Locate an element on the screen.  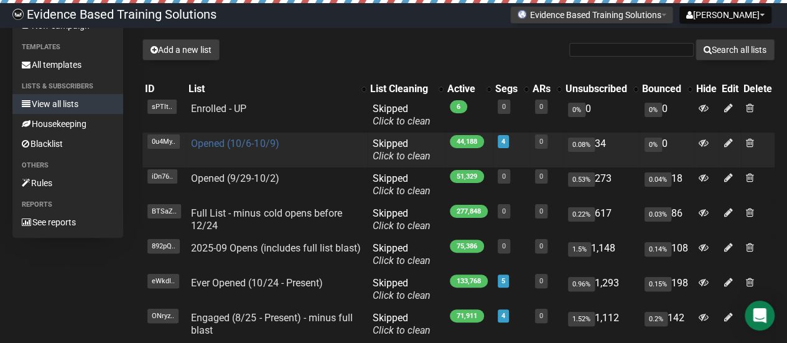
a: Engaged (8/25 - Present) - minus full blast is located at coordinates (271, 323).